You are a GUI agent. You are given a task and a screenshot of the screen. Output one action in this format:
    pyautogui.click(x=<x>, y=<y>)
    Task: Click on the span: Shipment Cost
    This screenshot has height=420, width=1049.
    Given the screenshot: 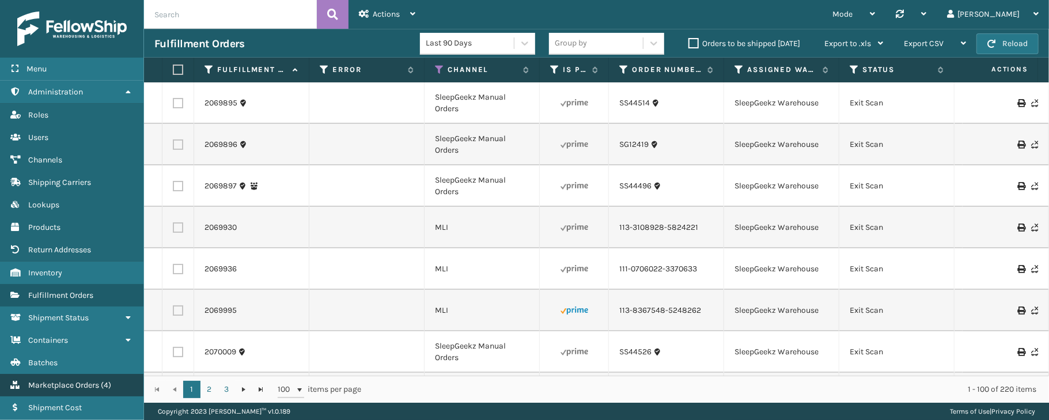 What is the action you would take?
    pyautogui.click(x=55, y=407)
    